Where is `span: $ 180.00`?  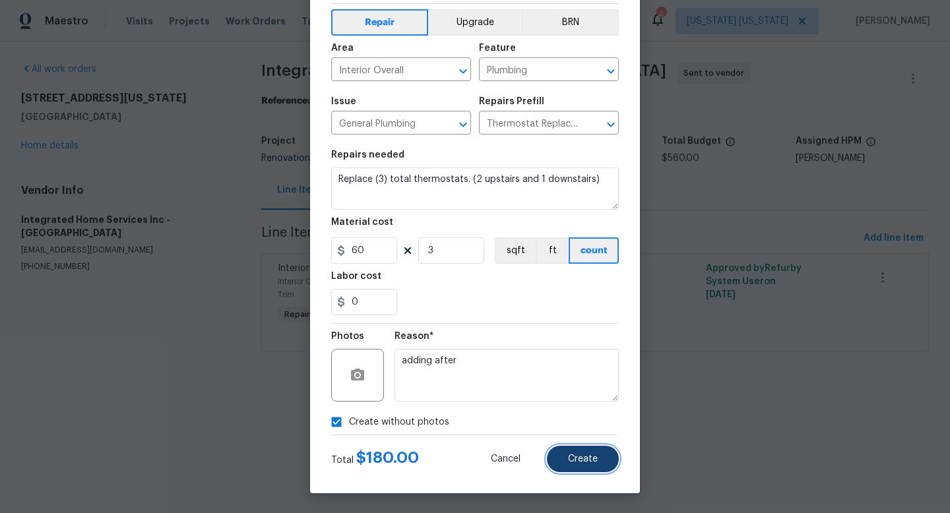 span: $ 180.00 is located at coordinates (387, 458).